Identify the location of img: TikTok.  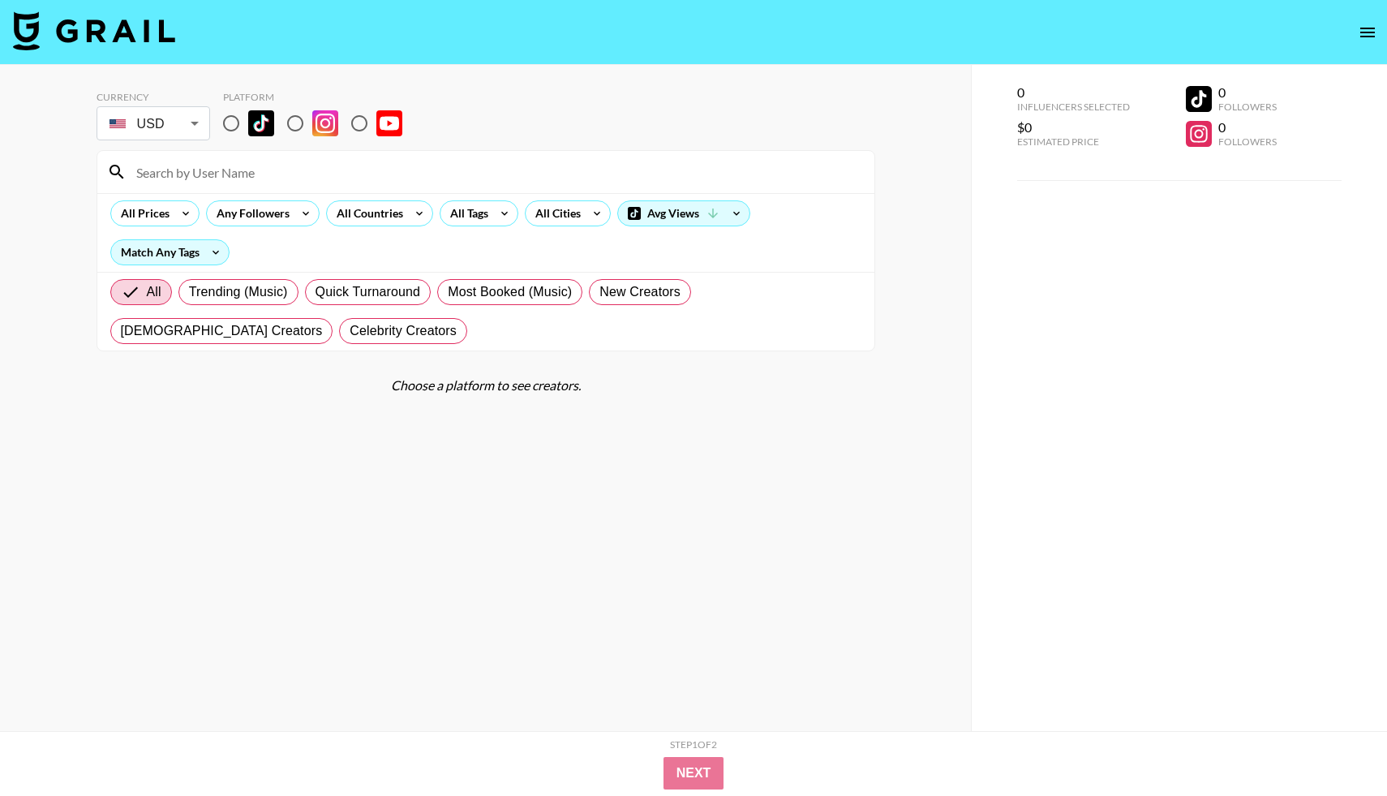
(261, 123).